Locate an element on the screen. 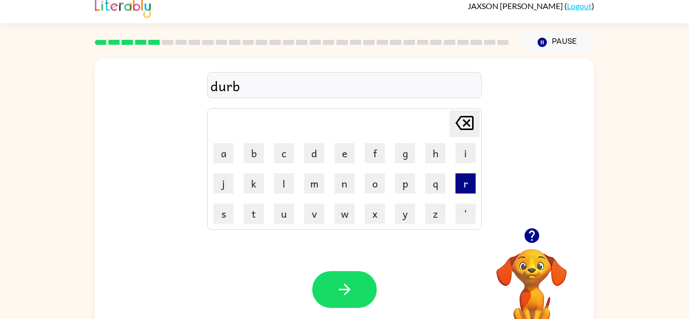  div: durb is located at coordinates (345, 86).